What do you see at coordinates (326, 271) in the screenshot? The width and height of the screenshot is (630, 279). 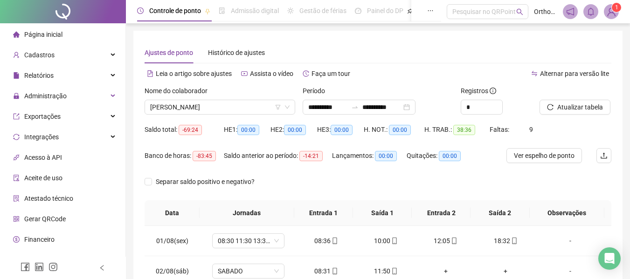 I see `div: 08:31` at bounding box center [326, 271].